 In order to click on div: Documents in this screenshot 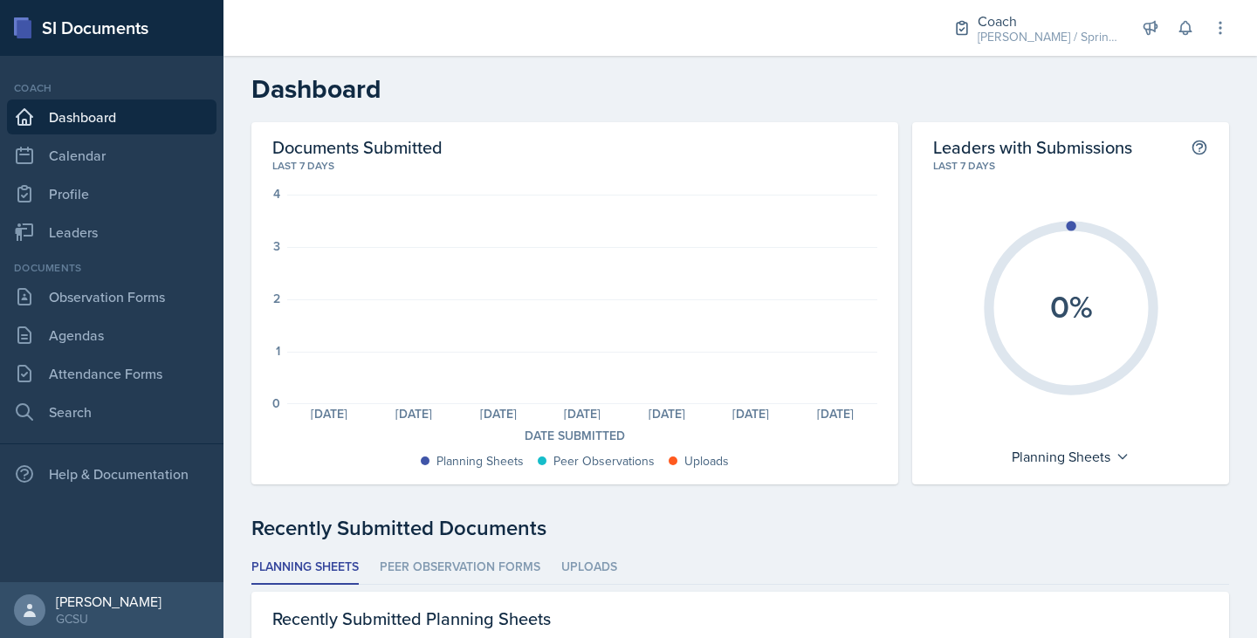, I will do `click(112, 268)`.